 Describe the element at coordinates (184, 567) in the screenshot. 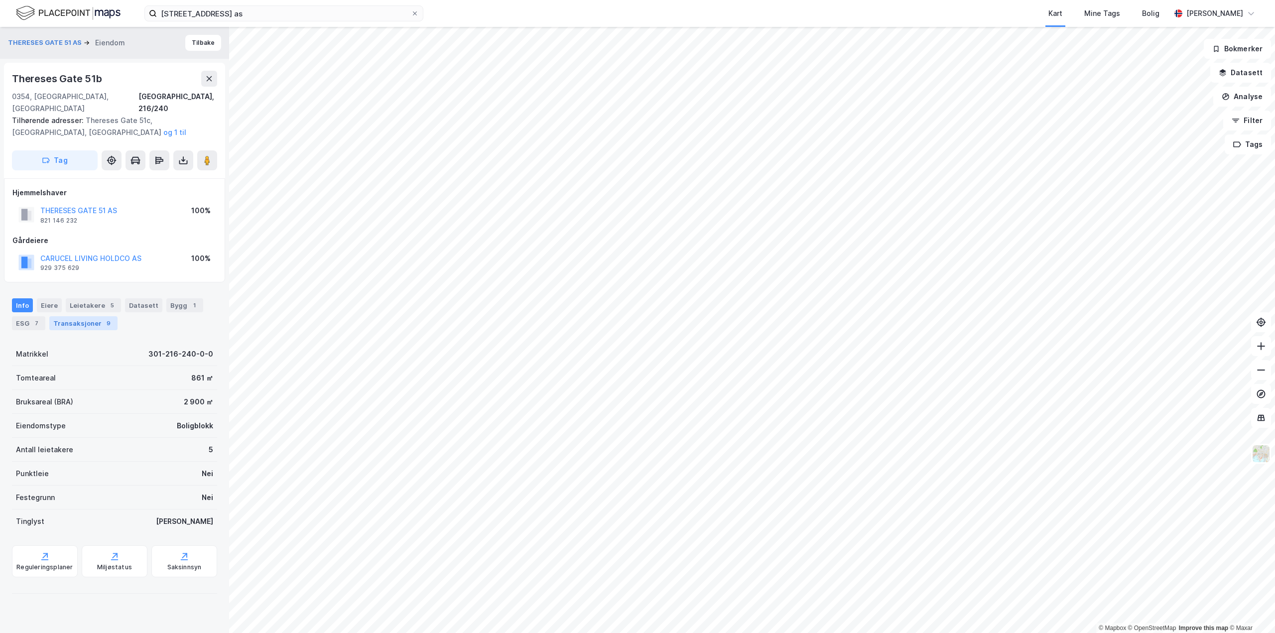

I see `div: Saksinnsyn` at that location.